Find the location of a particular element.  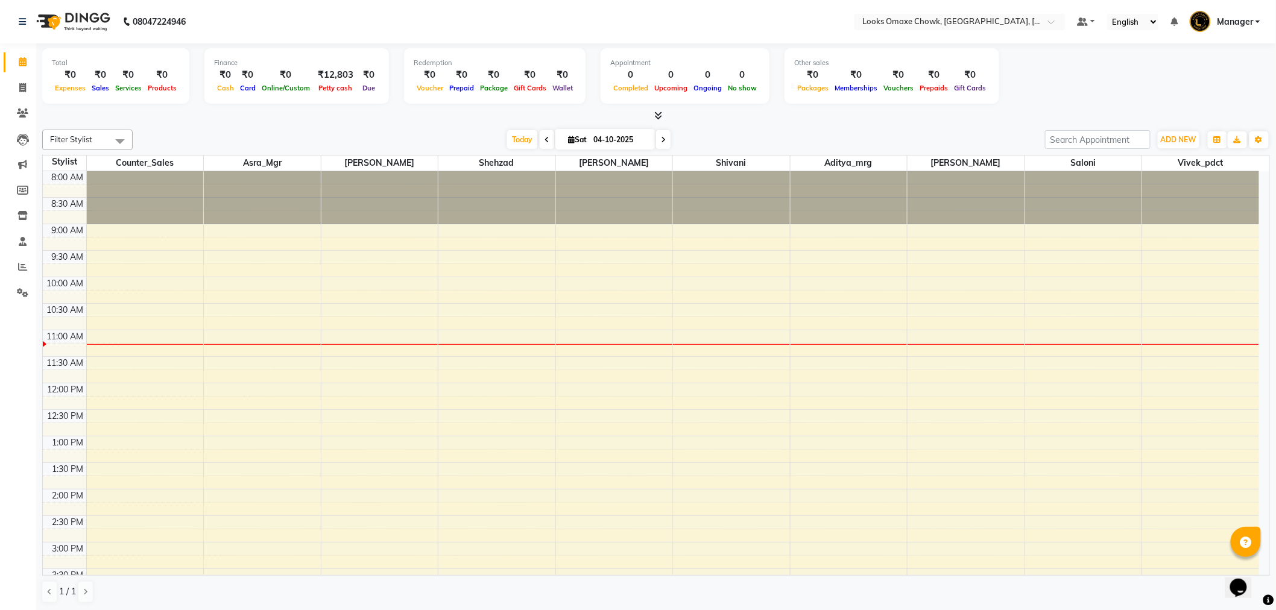

span: Online/Custom is located at coordinates (286, 88).